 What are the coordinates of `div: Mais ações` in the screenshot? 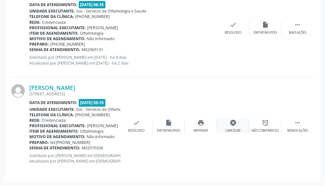 It's located at (297, 33).